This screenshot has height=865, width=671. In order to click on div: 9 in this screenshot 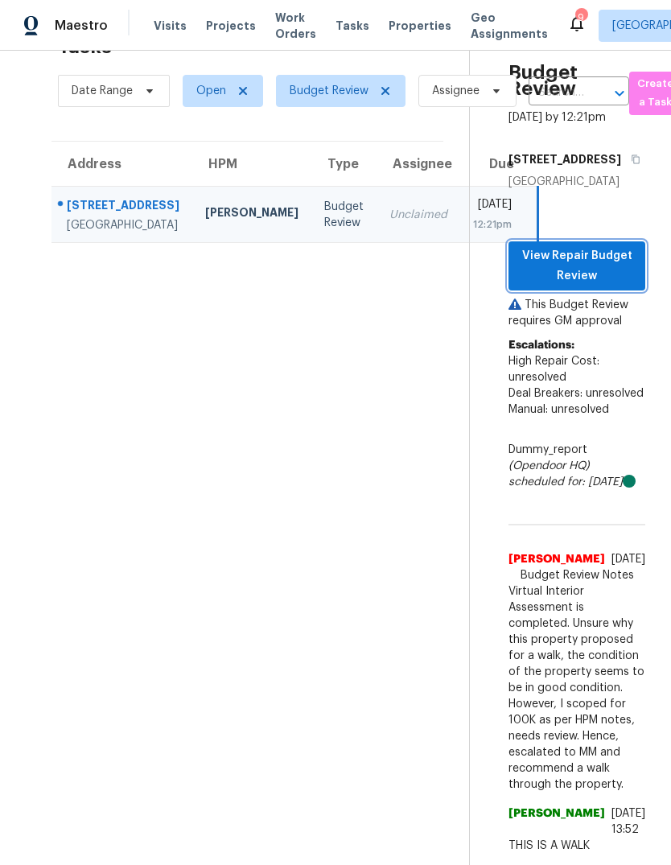, I will do `click(581, 18)`.